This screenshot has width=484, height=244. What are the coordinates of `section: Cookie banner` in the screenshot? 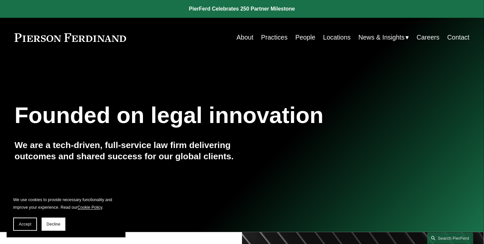 It's located at (66, 213).